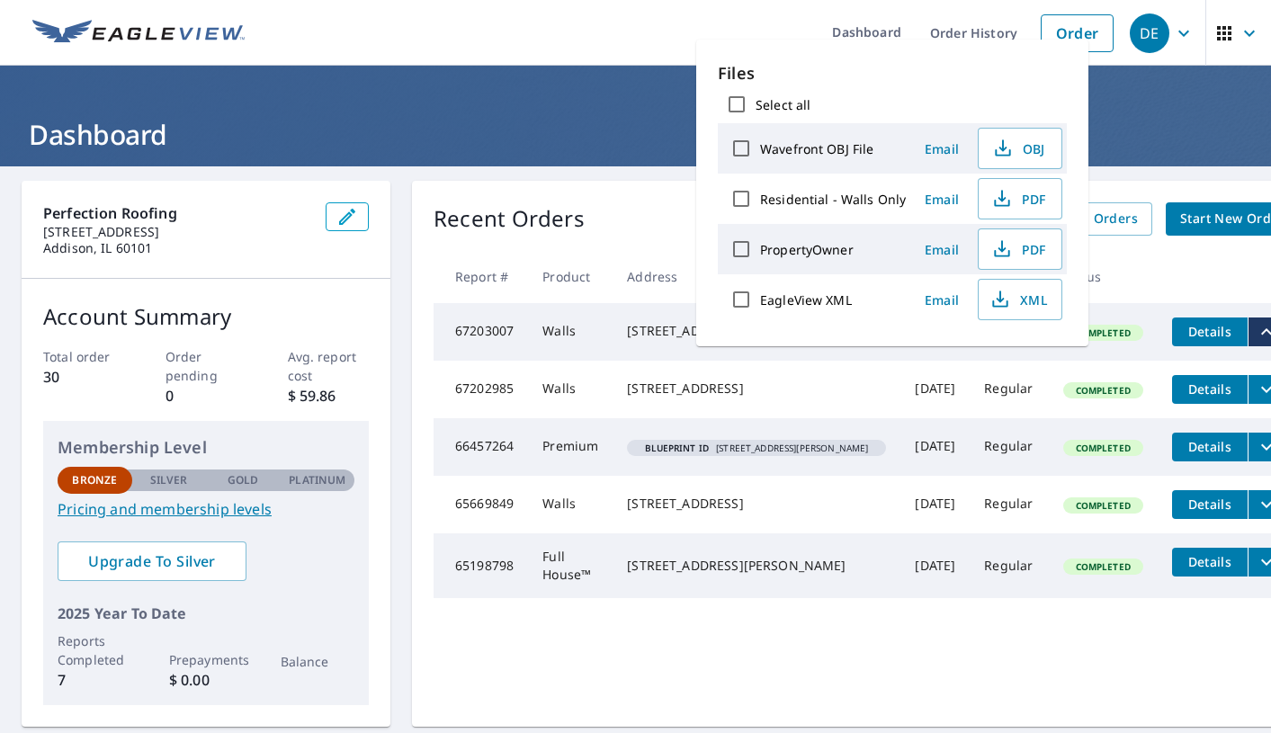 The height and width of the screenshot is (733, 1271). What do you see at coordinates (206, 614) in the screenshot?
I see `p: 2025 Year To Date` at bounding box center [206, 614].